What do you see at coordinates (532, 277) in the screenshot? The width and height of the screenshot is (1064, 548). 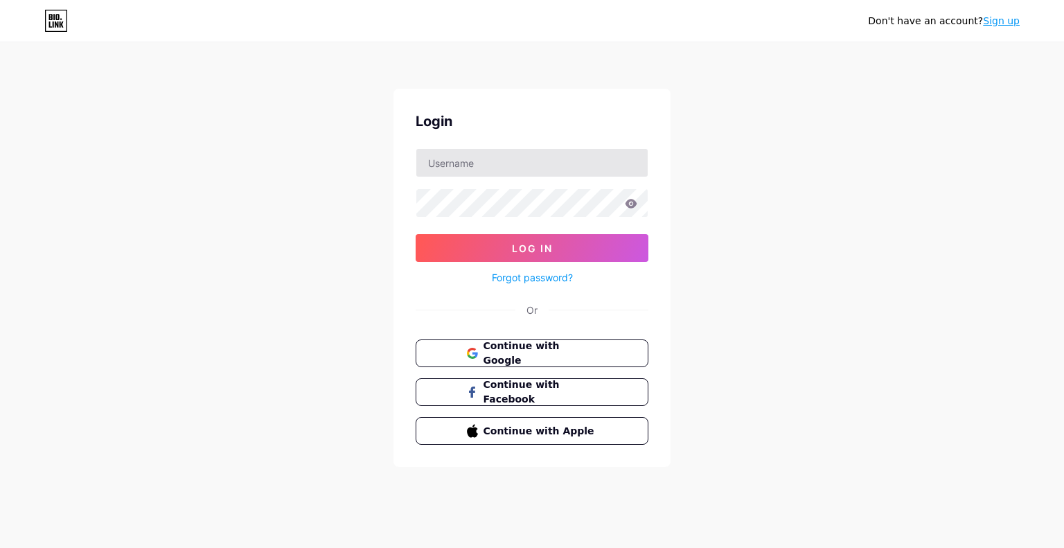 I see `a: Forgot password?` at bounding box center [532, 277].